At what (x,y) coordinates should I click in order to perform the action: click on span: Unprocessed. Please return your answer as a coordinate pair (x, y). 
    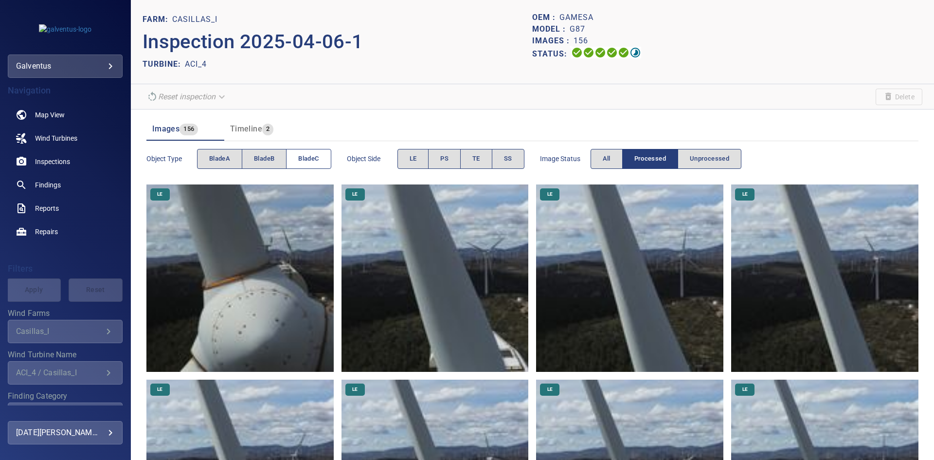
    Looking at the image, I should click on (709, 159).